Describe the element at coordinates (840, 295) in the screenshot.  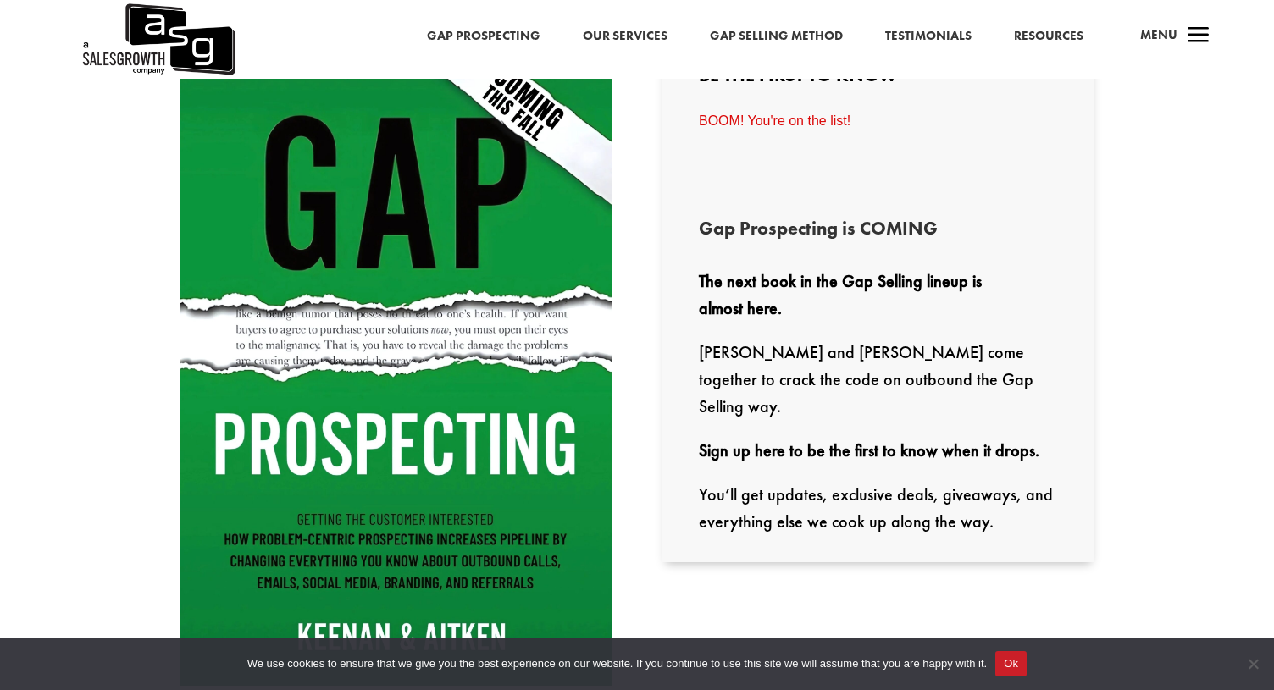
I see `strong: The next book in the Gap Selling lineup is almost here.` at that location.